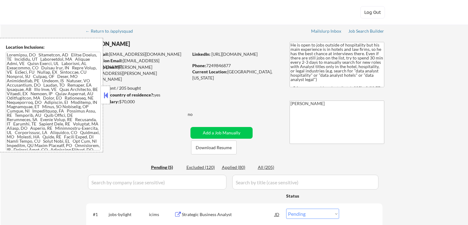  What do you see at coordinates (366, 32) in the screenshot?
I see `a: Job Search Builder` at bounding box center [366, 32].